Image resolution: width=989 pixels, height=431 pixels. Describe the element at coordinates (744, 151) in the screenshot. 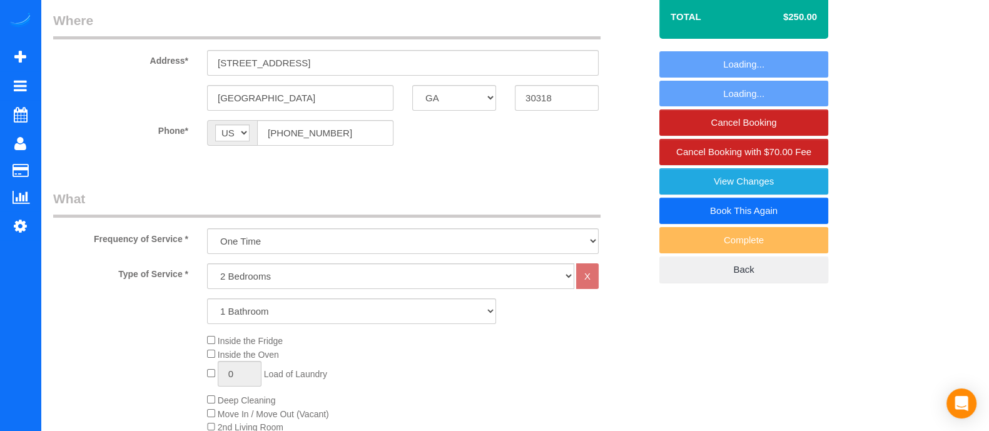

I see `span: Cancel Booking with $70.00 Fee` at that location.